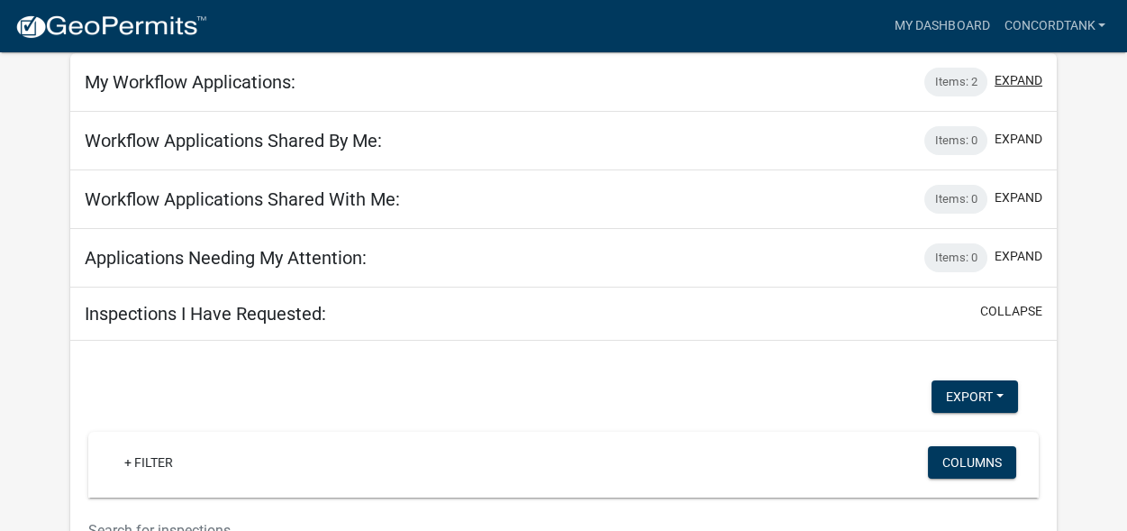  What do you see at coordinates (225, 258) in the screenshot?
I see `h5: Applications Needing My Attention:` at bounding box center [225, 258].